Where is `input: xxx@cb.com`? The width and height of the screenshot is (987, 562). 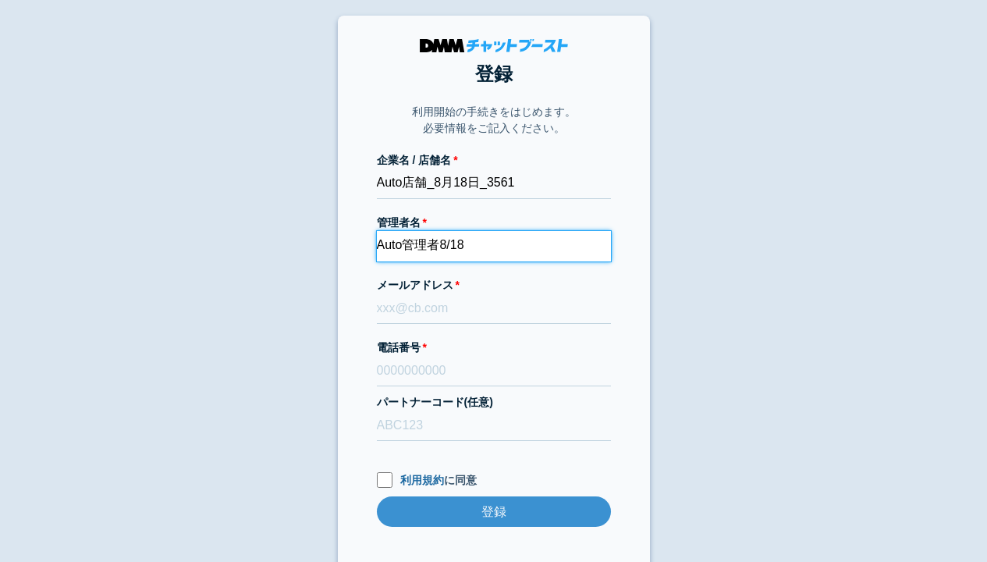
input: xxx@cb.com is located at coordinates (494, 308).